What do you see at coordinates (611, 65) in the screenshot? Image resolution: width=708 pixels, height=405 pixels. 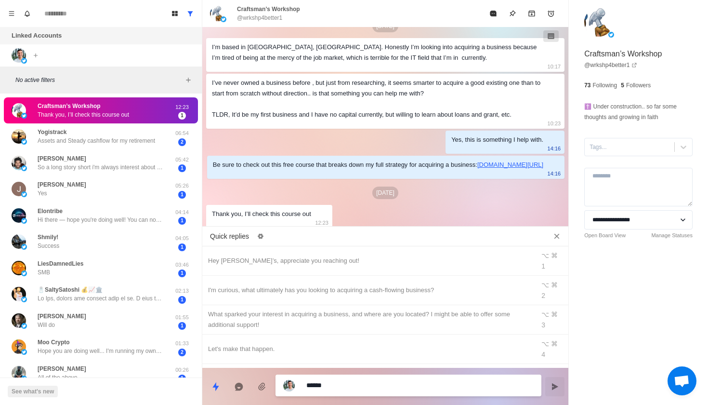 I see `a: @wrkshp4better1` at bounding box center [611, 65].